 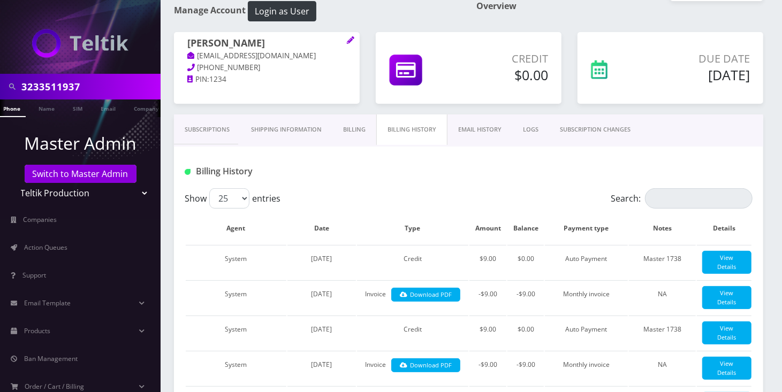 What do you see at coordinates (232, 199) in the screenshot?
I see `label: Show entries` at bounding box center [232, 199].